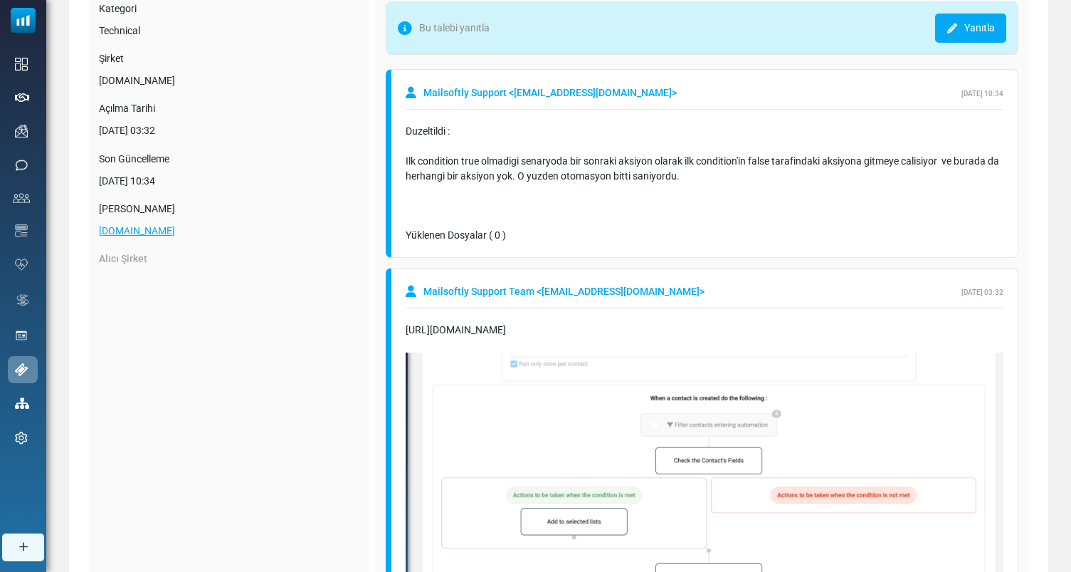 Image resolution: width=1071 pixels, height=572 pixels. What do you see at coordinates (971, 28) in the screenshot?
I see `a: Yanıtla` at bounding box center [971, 28].